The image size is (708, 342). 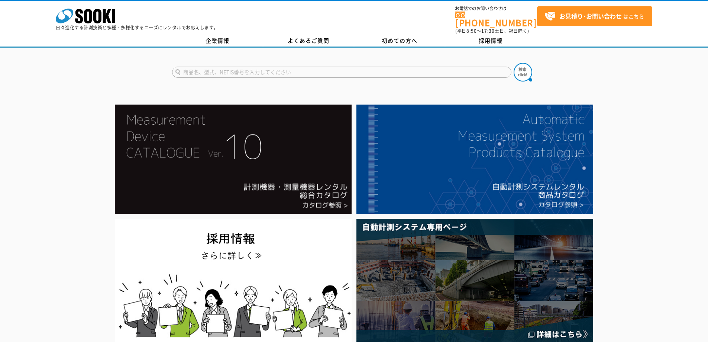 I want to click on a: 採用情報, so click(x=491, y=41).